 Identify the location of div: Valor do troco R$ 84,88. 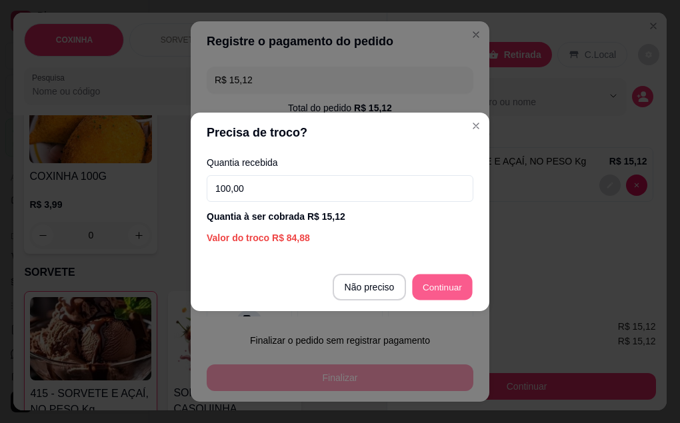
(340, 238).